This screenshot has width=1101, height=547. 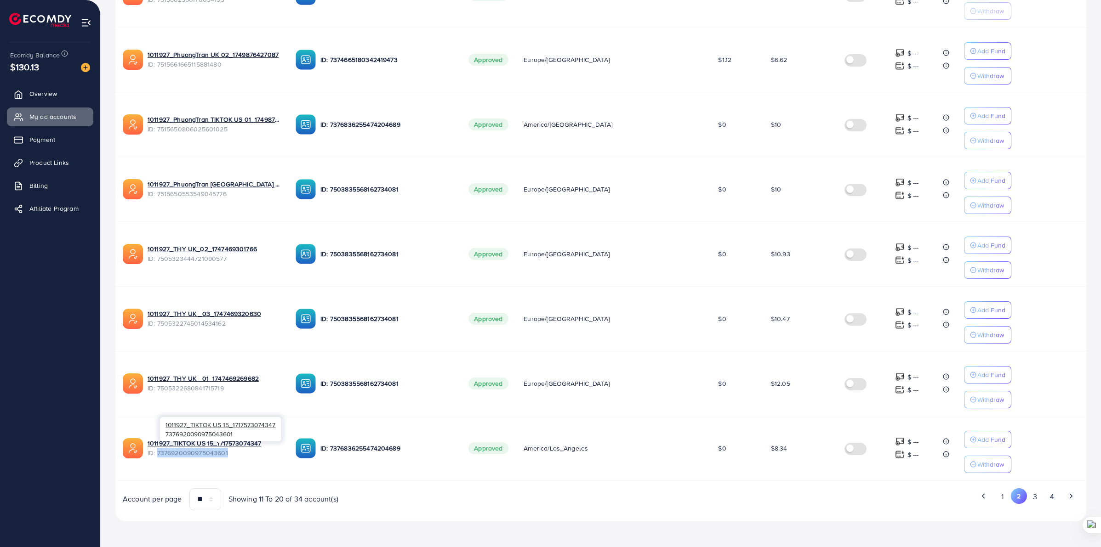 I want to click on a: Payment, so click(x=50, y=140).